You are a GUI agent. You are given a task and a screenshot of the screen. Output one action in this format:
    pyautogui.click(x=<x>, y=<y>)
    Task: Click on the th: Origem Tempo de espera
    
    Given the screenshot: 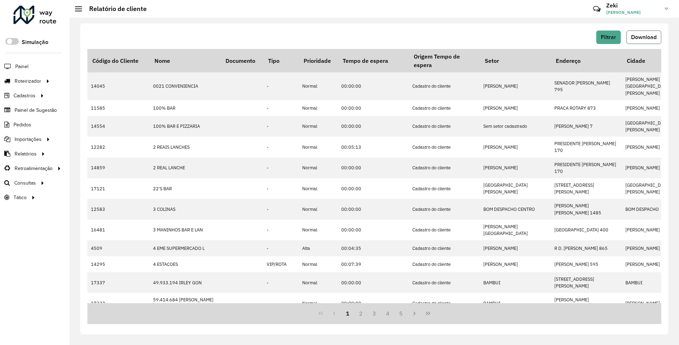 What is the action you would take?
    pyautogui.click(x=444, y=61)
    